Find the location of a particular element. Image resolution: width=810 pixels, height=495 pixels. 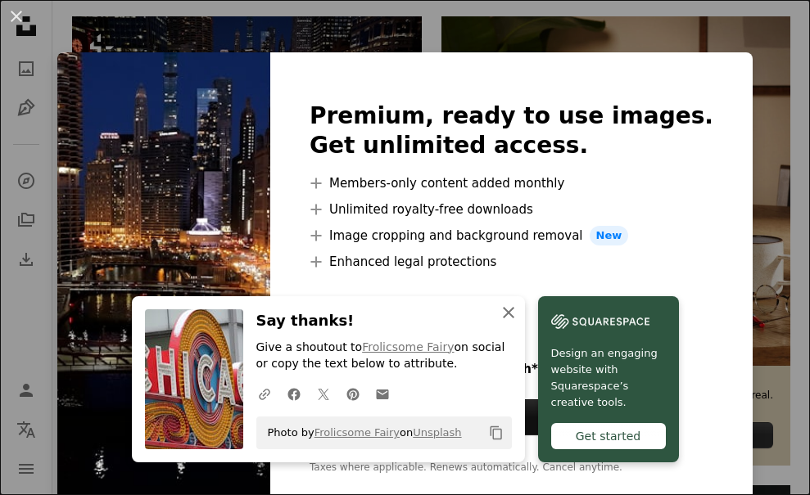

h3: Say thanks! is located at coordinates (384, 321).